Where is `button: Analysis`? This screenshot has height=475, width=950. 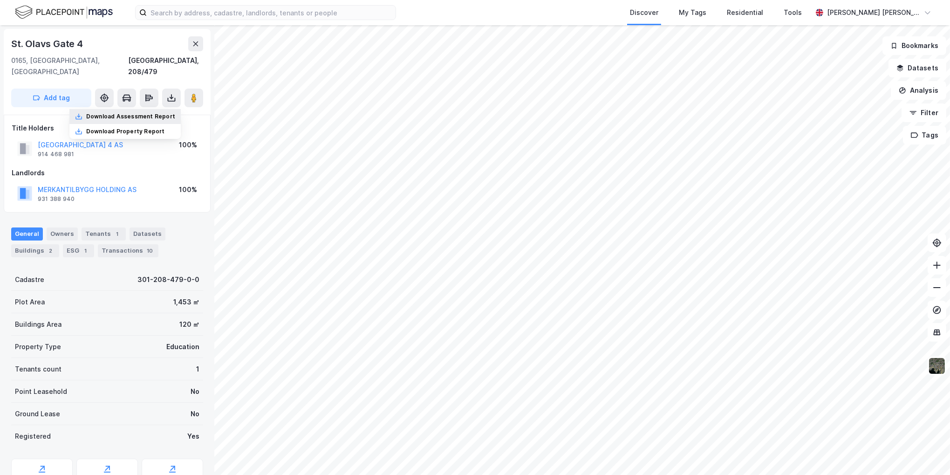 button: Analysis is located at coordinates (918, 90).